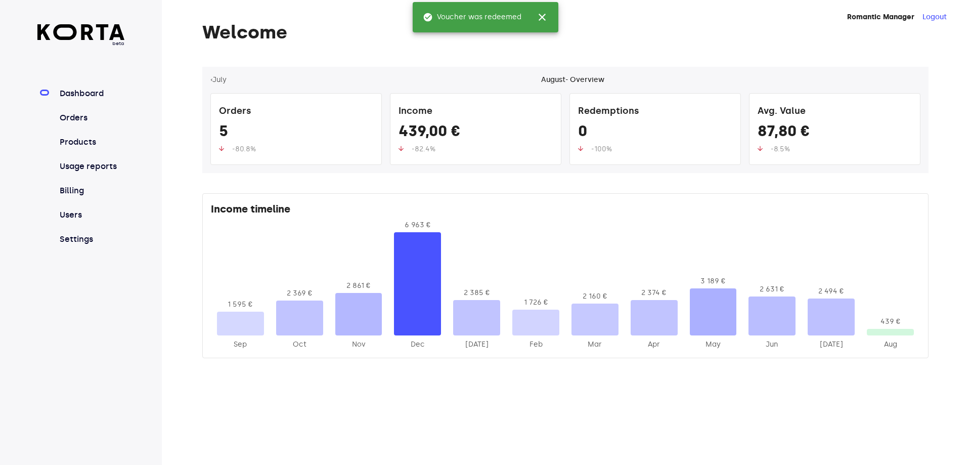 The height and width of the screenshot is (465, 971). Describe the element at coordinates (655, 112) in the screenshot. I see `div: Redemptions` at that location.